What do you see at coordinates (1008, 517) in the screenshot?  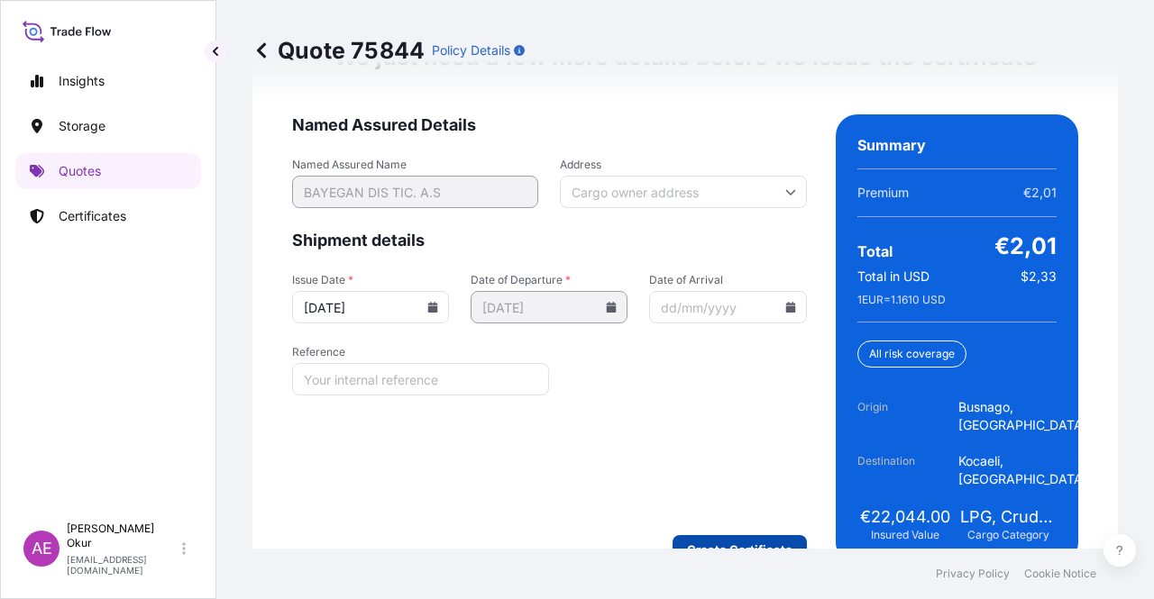 I see `span: LPG, Crude Oil, Utility Fuel, Mid Distillates and Specialities, Fertilisers` at bounding box center [1008, 517].